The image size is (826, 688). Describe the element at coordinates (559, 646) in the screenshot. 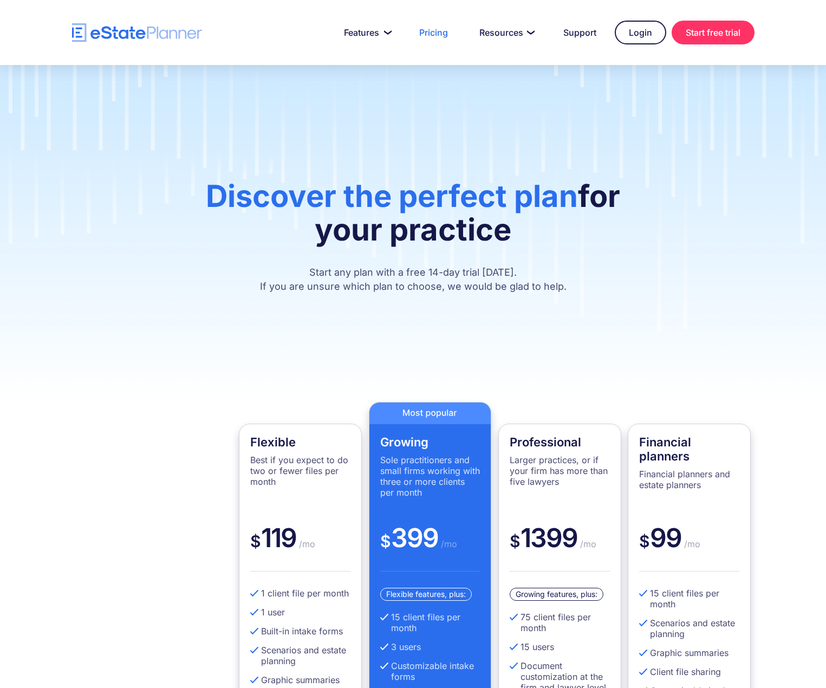

I see `li: 15 users` at that location.